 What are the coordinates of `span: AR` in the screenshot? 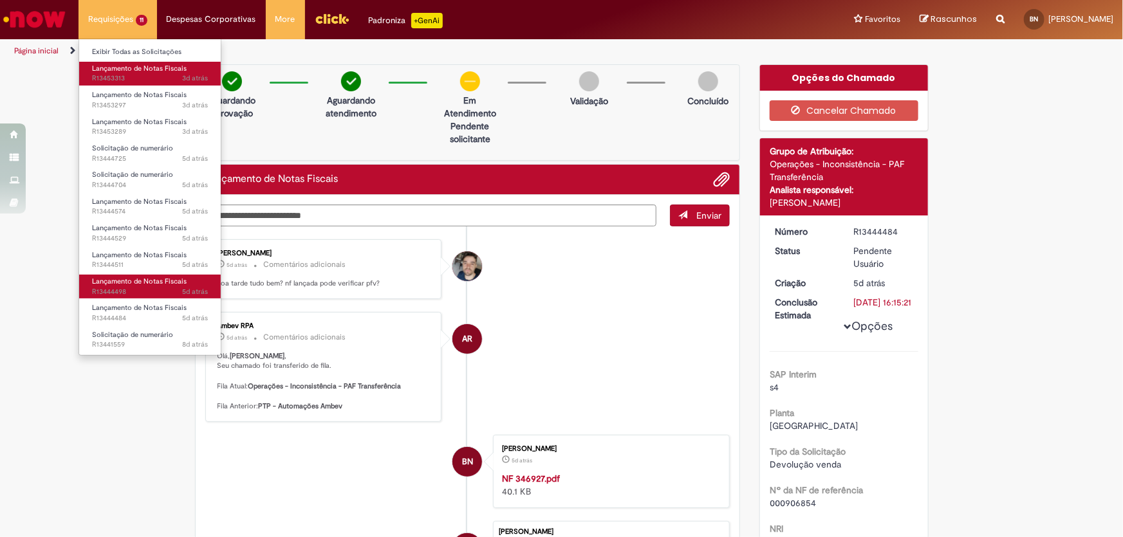 It's located at (467, 339).